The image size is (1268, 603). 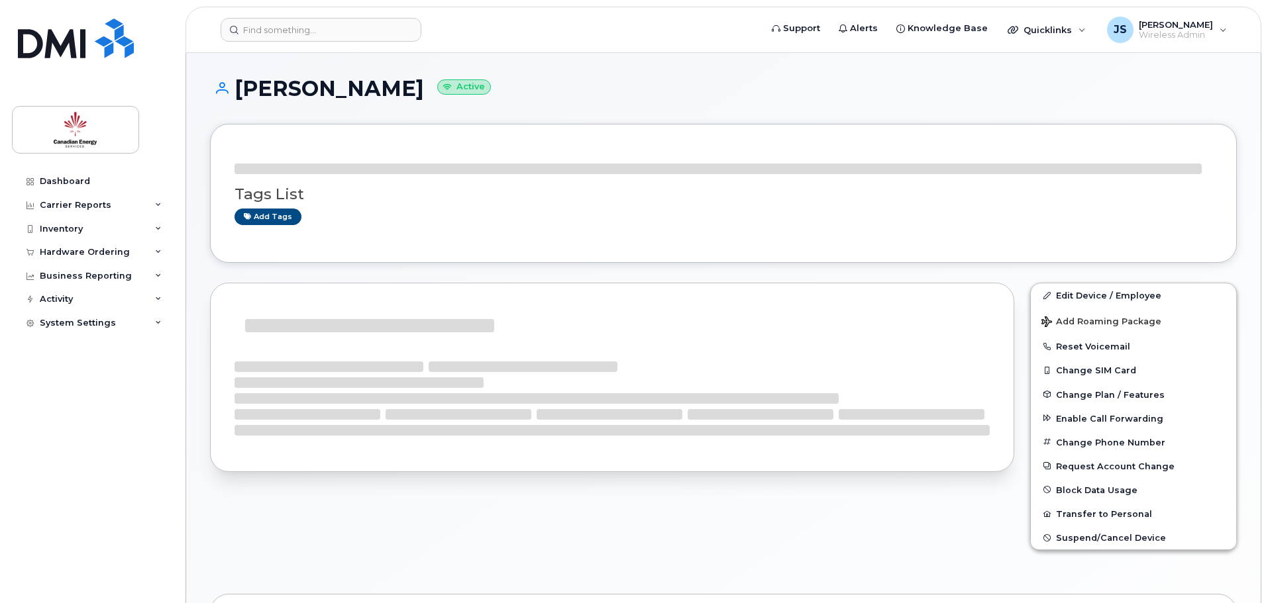 I want to click on button: Reset Voicemail, so click(x=1133, y=346).